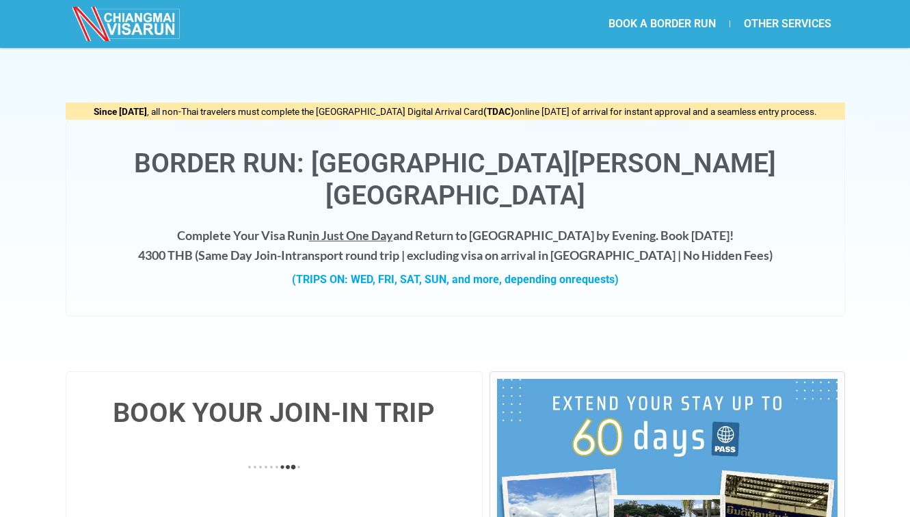 The width and height of the screenshot is (910, 517). What do you see at coordinates (788, 24) in the screenshot?
I see `a: OTHER SERVICES` at bounding box center [788, 24].